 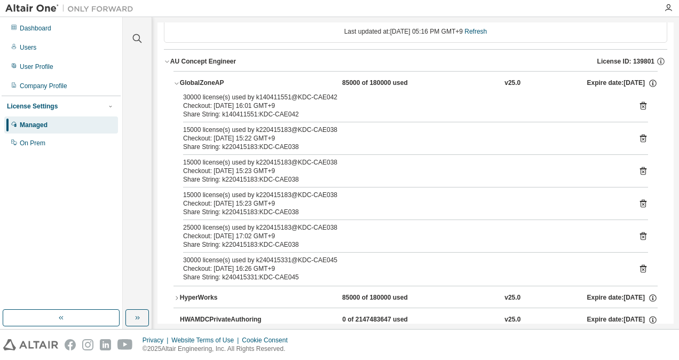 I want to click on div: Privacy, so click(x=157, y=340).